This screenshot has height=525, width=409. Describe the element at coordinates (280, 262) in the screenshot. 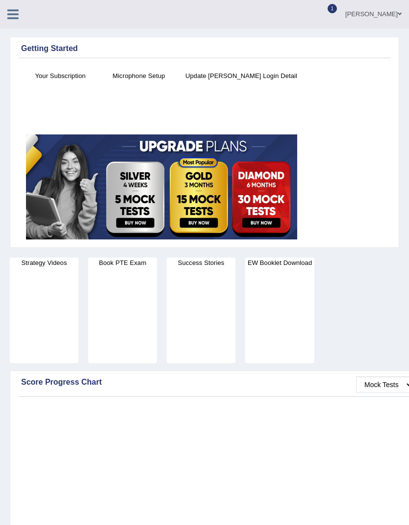

I see `h4: EW Booklet Download` at that location.